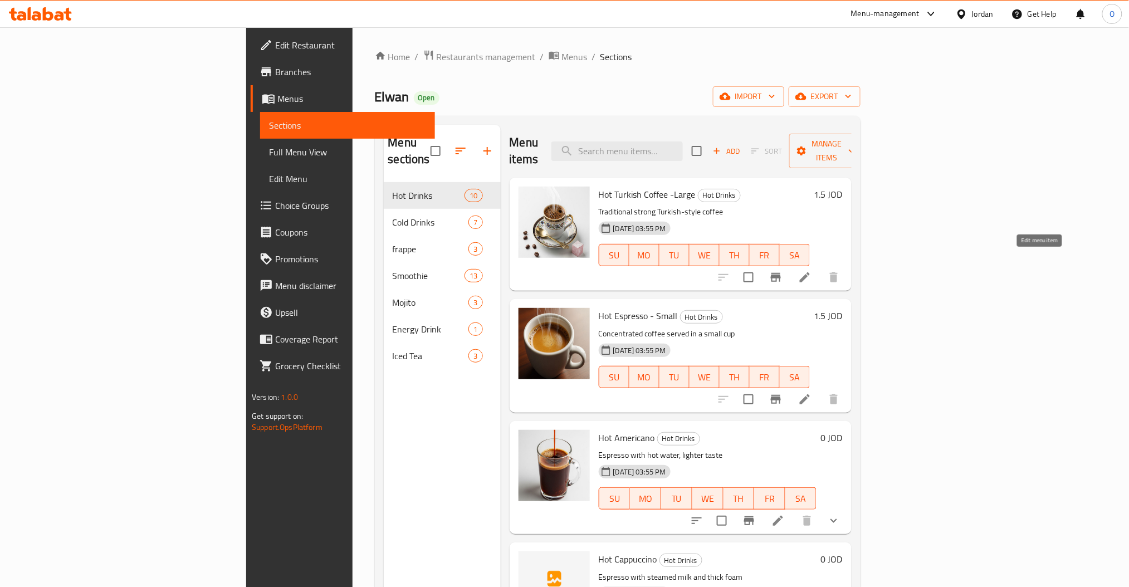  Describe the element at coordinates (350, 45) in the screenshot. I see `span: Edit Restaurant` at that location.